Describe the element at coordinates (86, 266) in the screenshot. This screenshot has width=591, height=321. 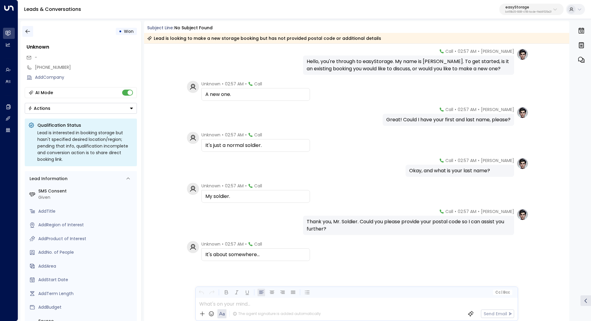
I see `div: AddArea` at that location.